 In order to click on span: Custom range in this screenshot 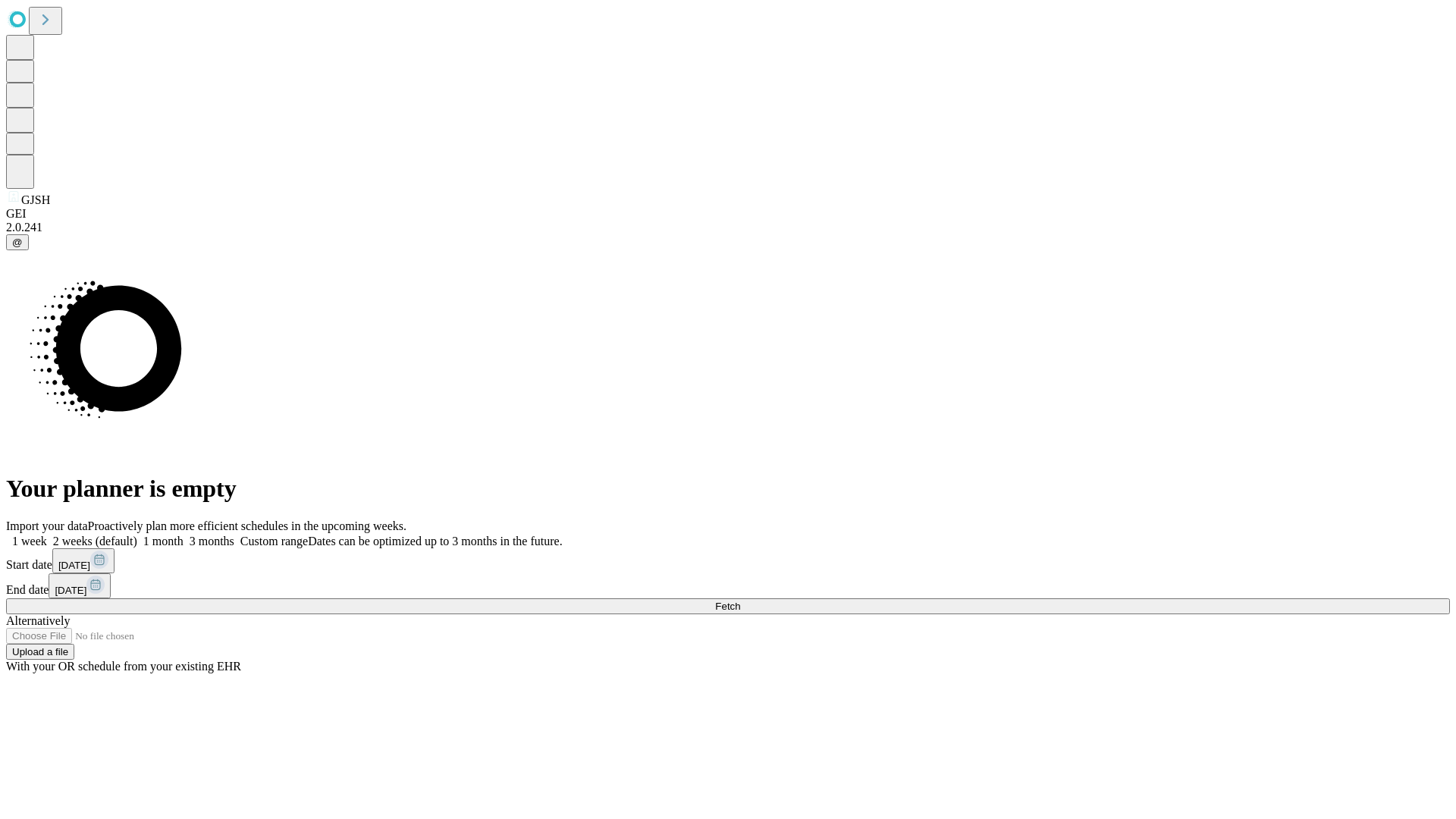, I will do `click(274, 541)`.